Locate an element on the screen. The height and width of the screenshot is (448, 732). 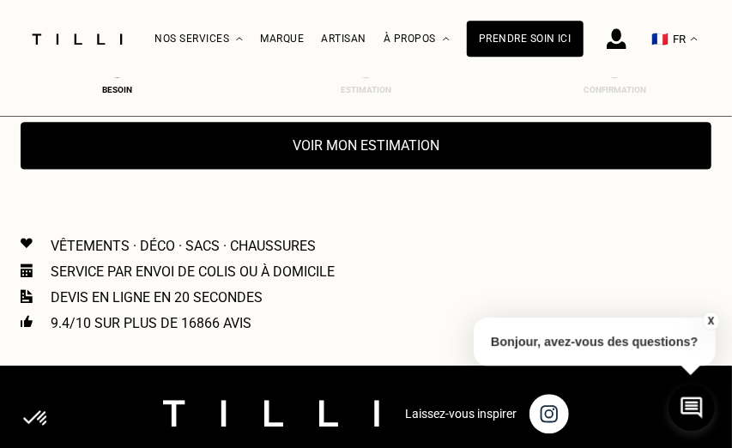
a: Prendre soin ici is located at coordinates (525, 39).